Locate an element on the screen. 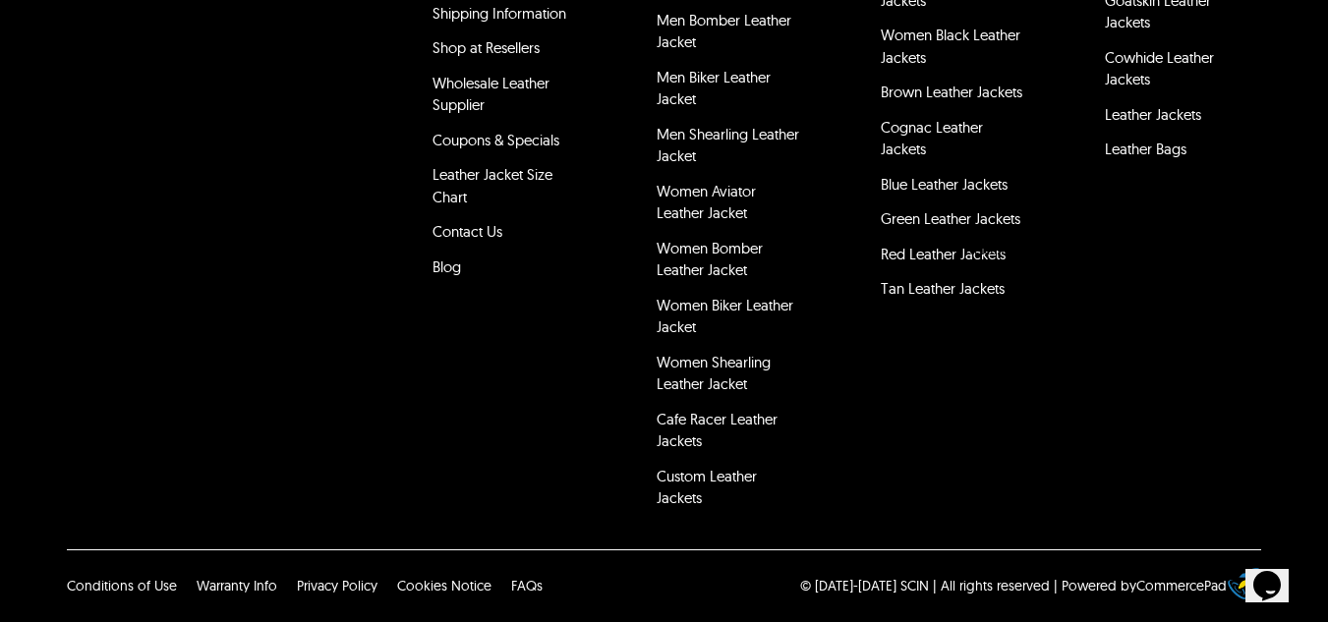  a: Brown Leather Jackets is located at coordinates (952, 91).